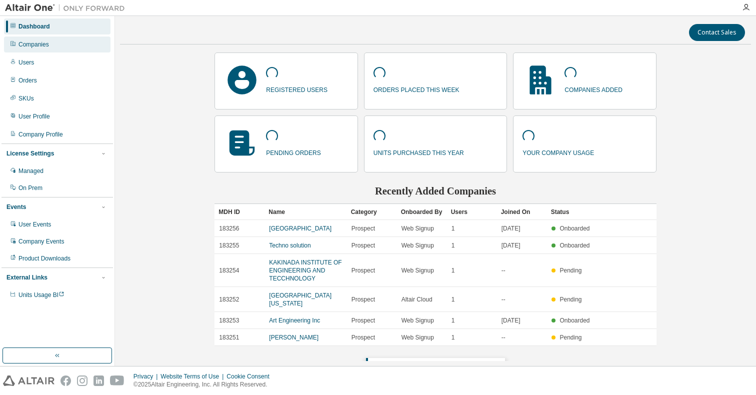  Describe the element at coordinates (205, 385) in the screenshot. I see `p: © 2025 Altair Engineering, Inc. All Rights Reserved.` at that location.